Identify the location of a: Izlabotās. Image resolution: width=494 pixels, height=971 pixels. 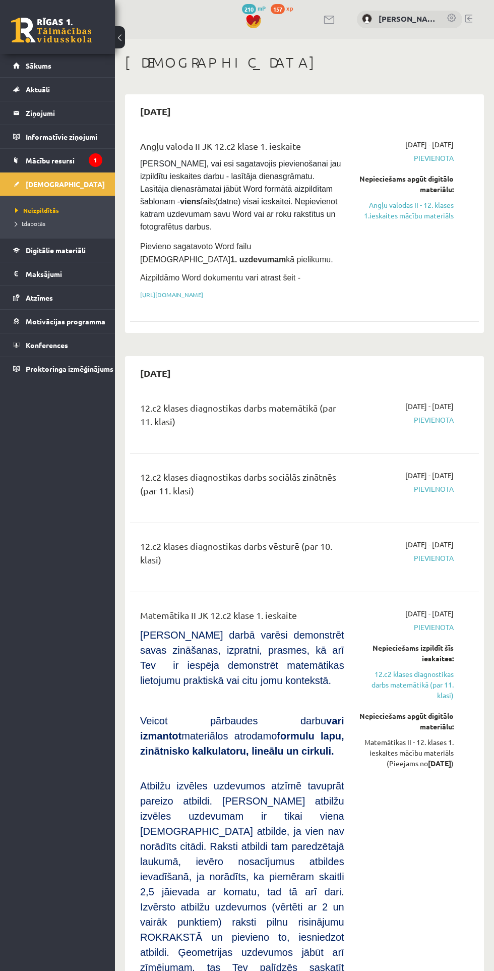
(60, 223).